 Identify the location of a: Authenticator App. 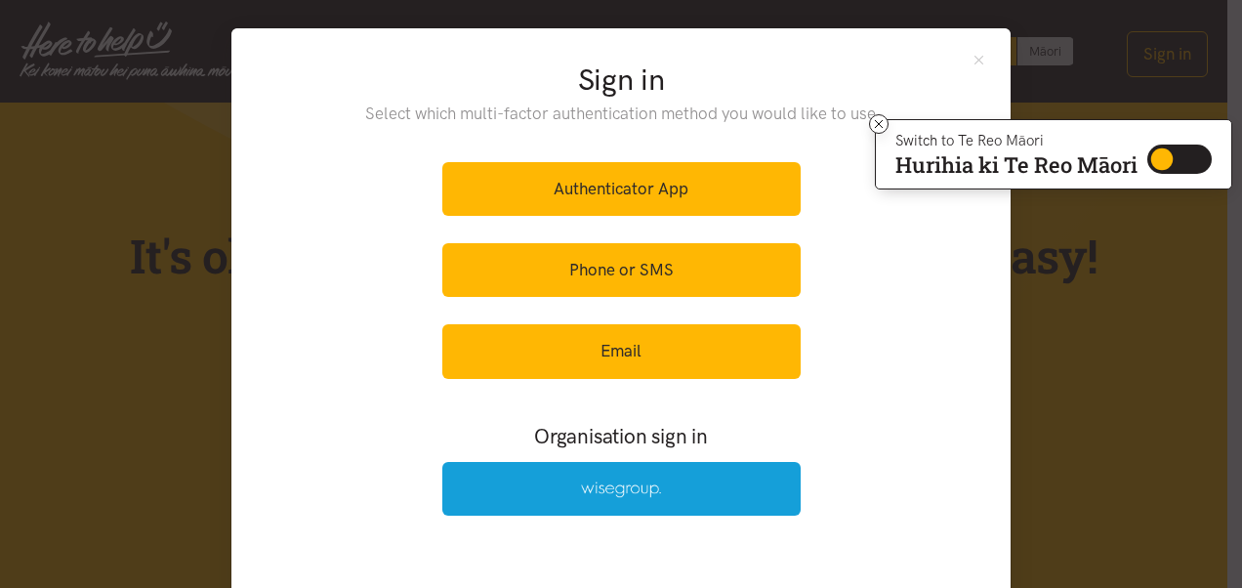
(621, 188).